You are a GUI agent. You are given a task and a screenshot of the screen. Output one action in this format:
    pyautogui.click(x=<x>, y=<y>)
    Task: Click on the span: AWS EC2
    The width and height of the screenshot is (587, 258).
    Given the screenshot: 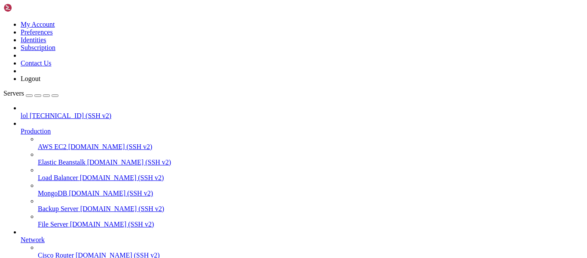 What is the action you would take?
    pyautogui.click(x=52, y=146)
    